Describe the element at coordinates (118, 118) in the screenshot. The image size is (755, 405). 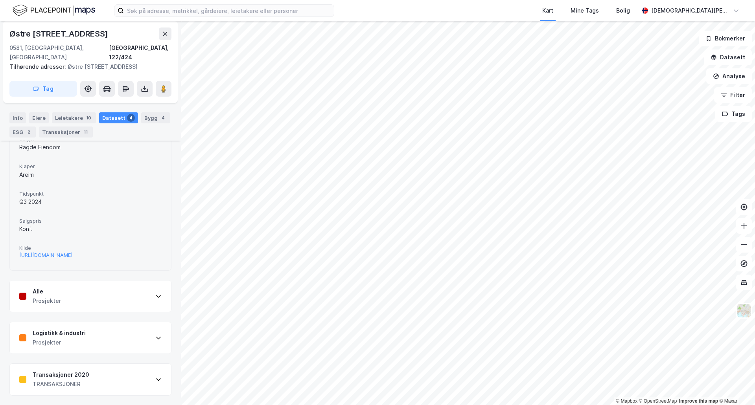
I see `div: Datasett` at that location.